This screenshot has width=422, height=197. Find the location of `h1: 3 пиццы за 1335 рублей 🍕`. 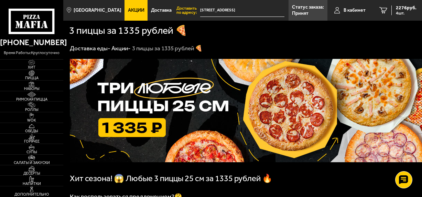

h1: 3 пиццы за 1335 рублей 🍕 is located at coordinates (128, 30).